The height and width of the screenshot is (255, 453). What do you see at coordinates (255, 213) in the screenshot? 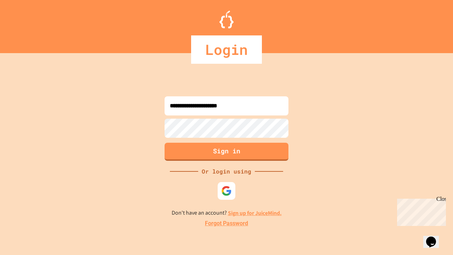
I see `a: Sign up for JuiceMind.` at bounding box center [255, 213].